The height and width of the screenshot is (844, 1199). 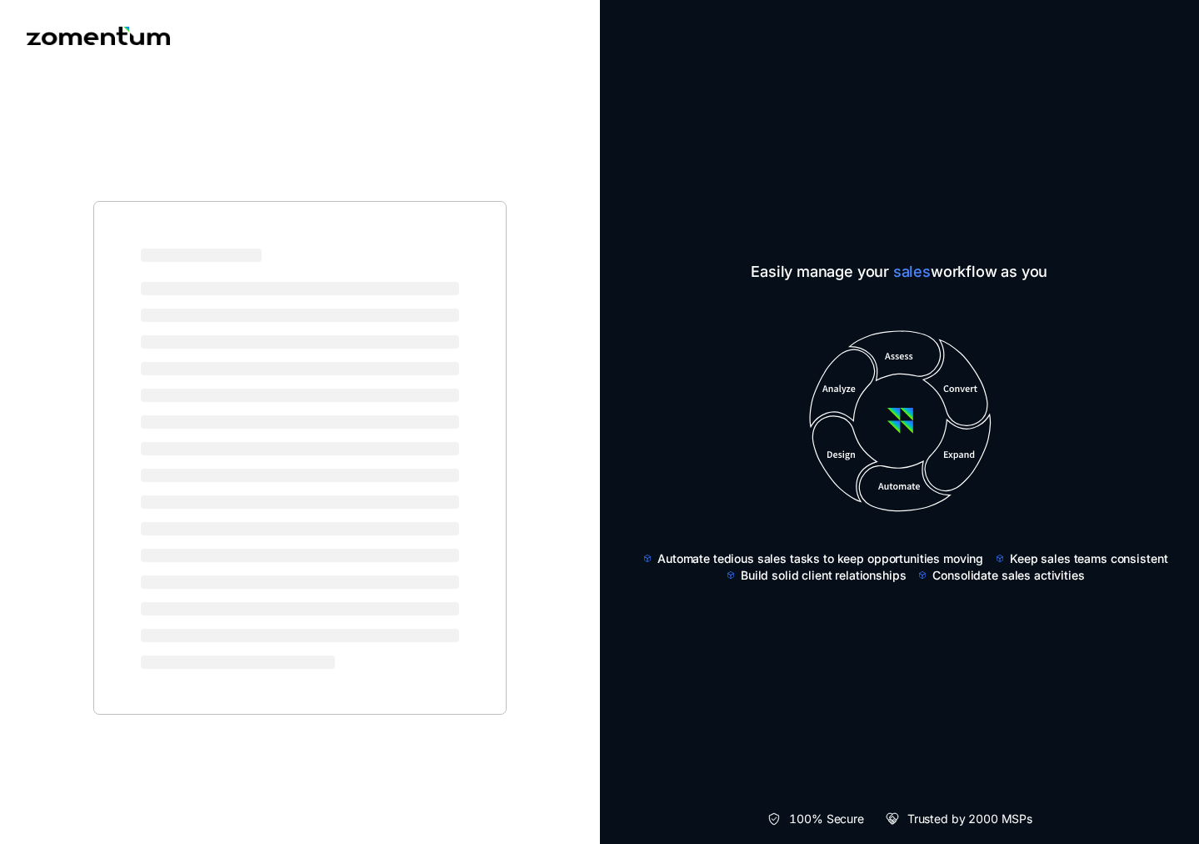 I want to click on span: Automate tedious sales tasks to keep opportunities moving, so click(x=820, y=558).